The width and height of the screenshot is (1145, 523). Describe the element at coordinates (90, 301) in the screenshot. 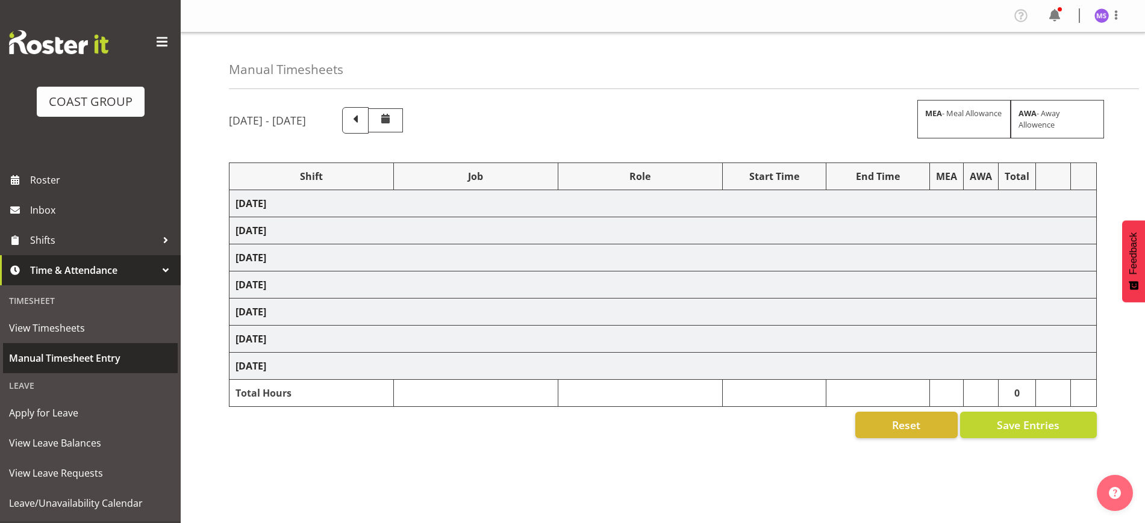

I see `div: Timesheet` at that location.